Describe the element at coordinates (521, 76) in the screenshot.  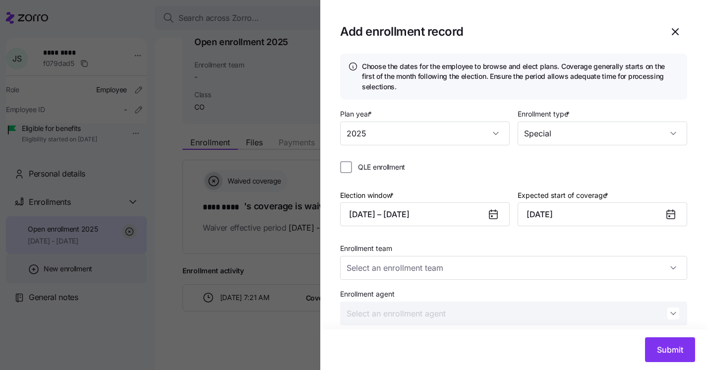
I see `h4: Choose the dates for the employee to browse and elect plans. Coverage generally starts on the fir...` at that location.